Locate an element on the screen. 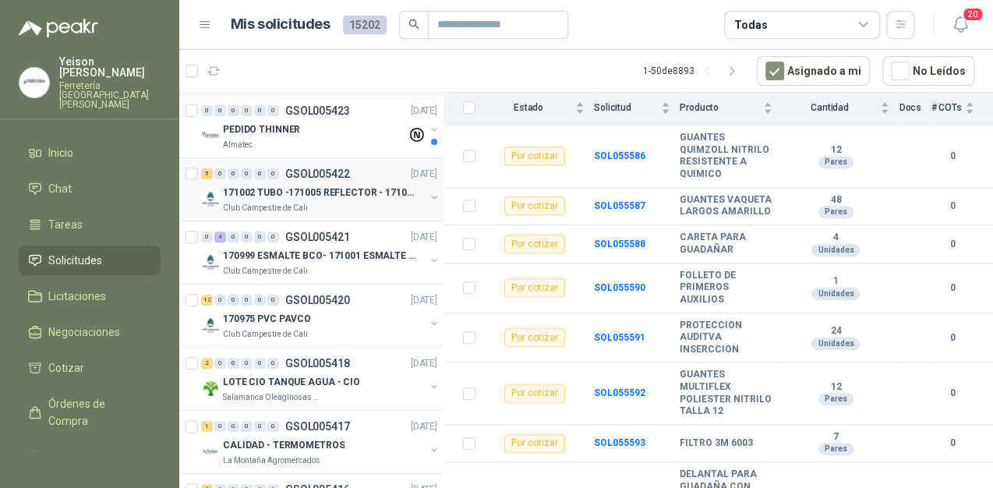  p: CALIDAD - TERMOMETROS is located at coordinates (284, 445).